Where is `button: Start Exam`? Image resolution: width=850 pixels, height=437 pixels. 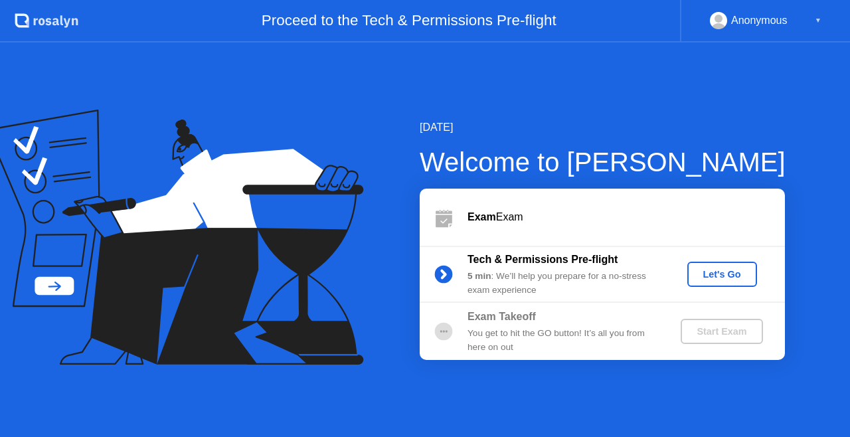
button: Start Exam is located at coordinates (721, 331).